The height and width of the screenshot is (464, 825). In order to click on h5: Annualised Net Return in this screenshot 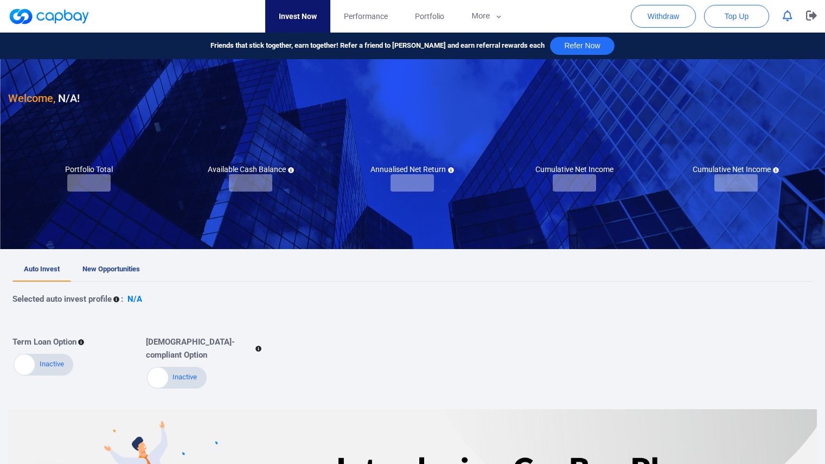, I will do `click(412, 169)`.